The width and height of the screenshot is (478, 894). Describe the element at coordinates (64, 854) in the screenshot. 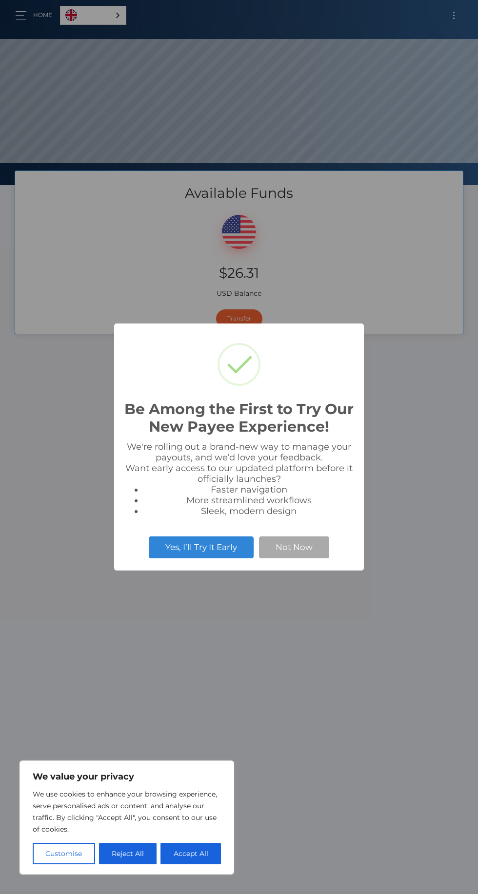

I see `button: Customise` at that location.